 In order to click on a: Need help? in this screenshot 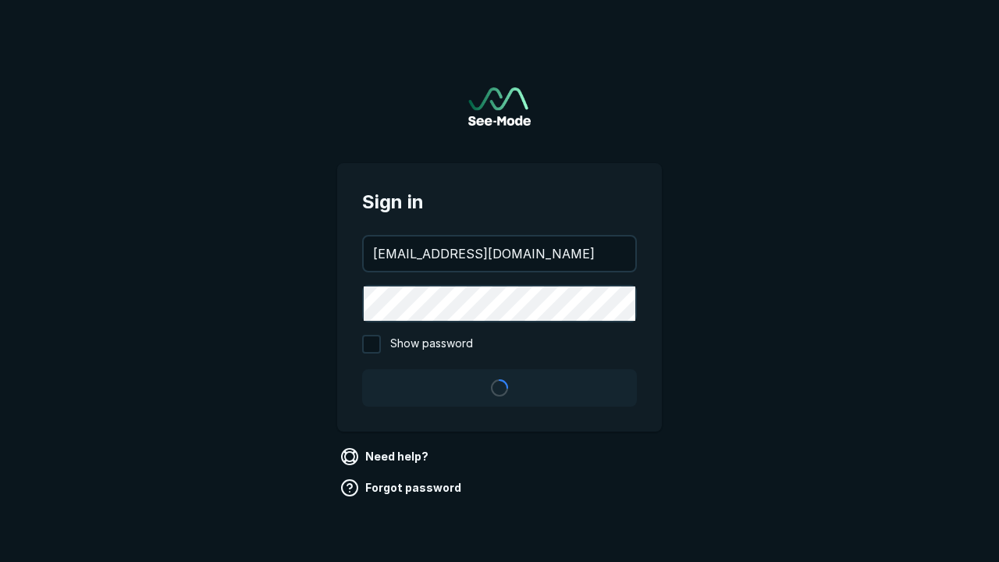, I will do `click(386, 457)`.